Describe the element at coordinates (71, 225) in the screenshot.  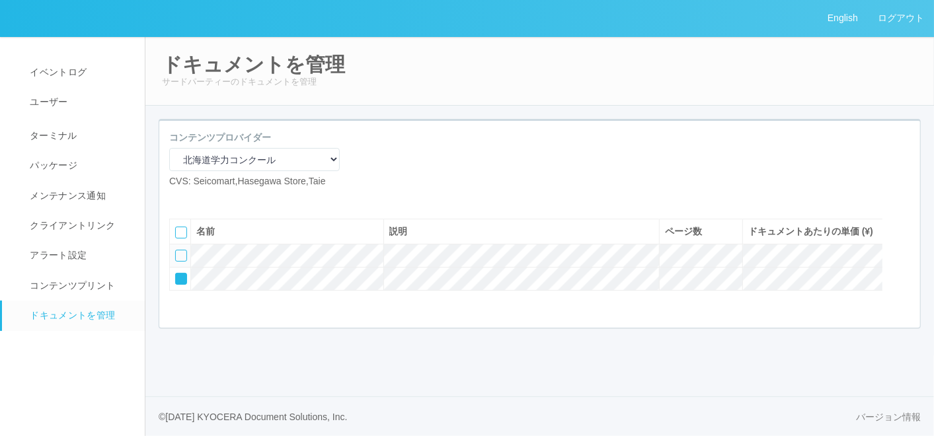
I see `span: クライアントリンク` at that location.